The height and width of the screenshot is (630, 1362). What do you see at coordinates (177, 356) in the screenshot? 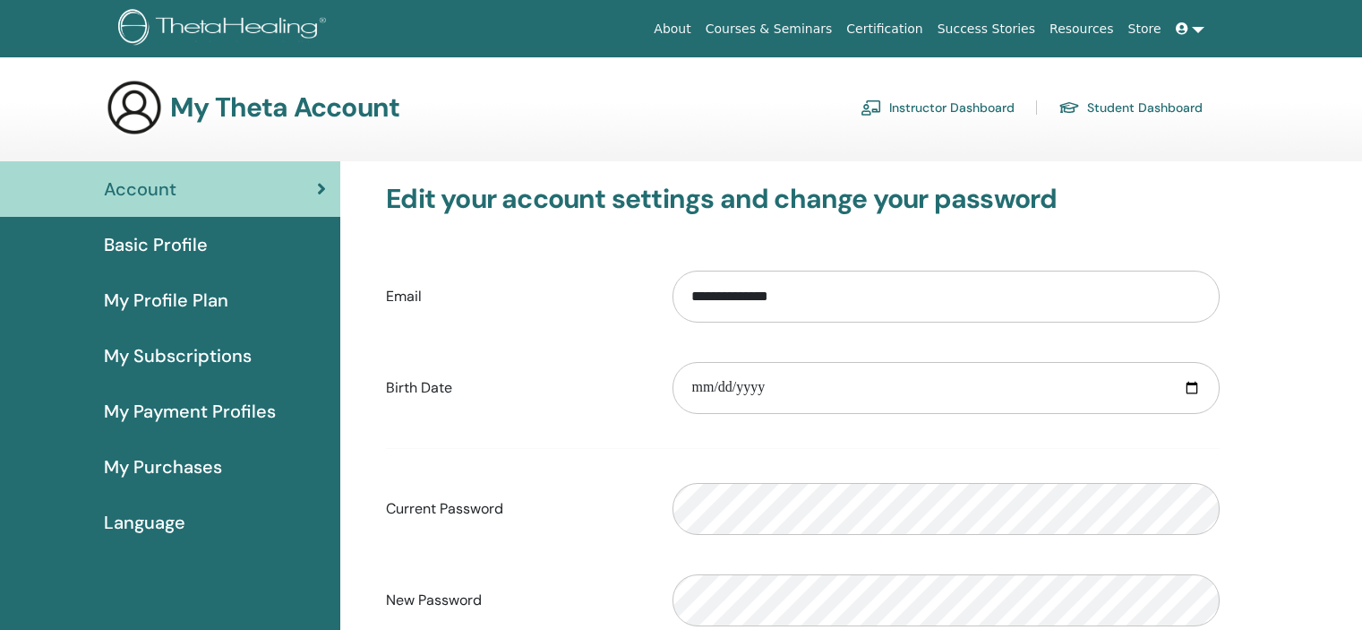
I see `span: My Subscriptions` at bounding box center [177, 356].